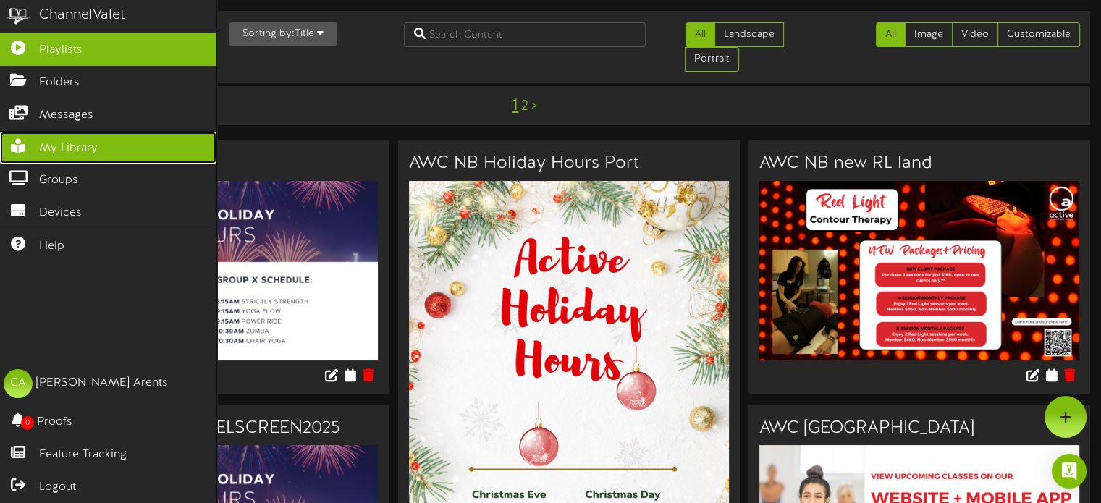 The image size is (1101, 503). What do you see at coordinates (59, 83) in the screenshot?
I see `span: Folders` at bounding box center [59, 83].